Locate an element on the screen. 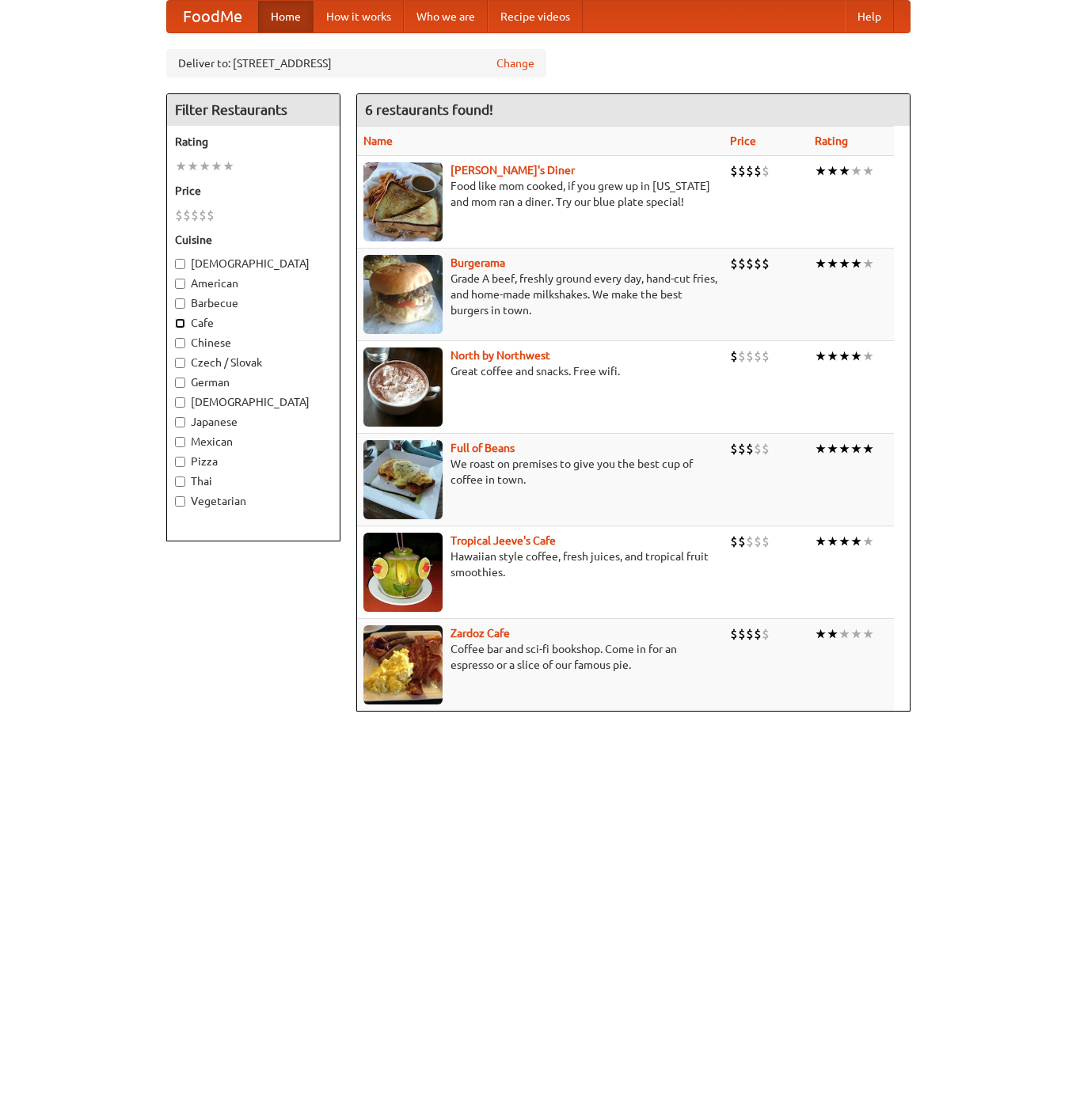 This screenshot has height=1120, width=1076. b: Tropical Jeeve's Cafe is located at coordinates (503, 541).